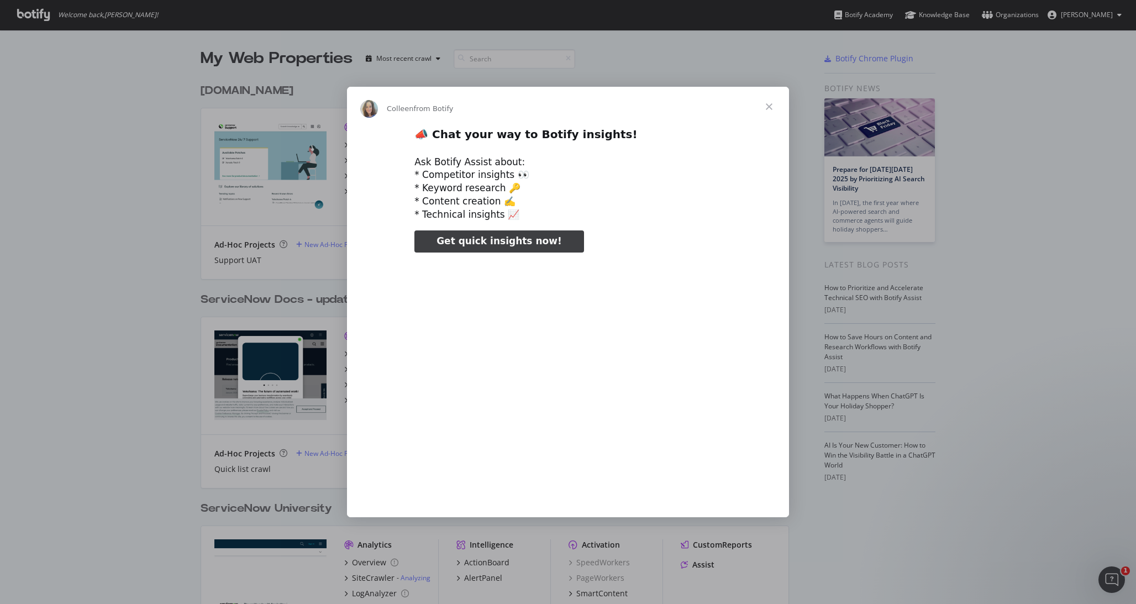 The height and width of the screenshot is (604, 1136). What do you see at coordinates (568, 377) in the screenshot?
I see `video: Play video` at bounding box center [568, 377].